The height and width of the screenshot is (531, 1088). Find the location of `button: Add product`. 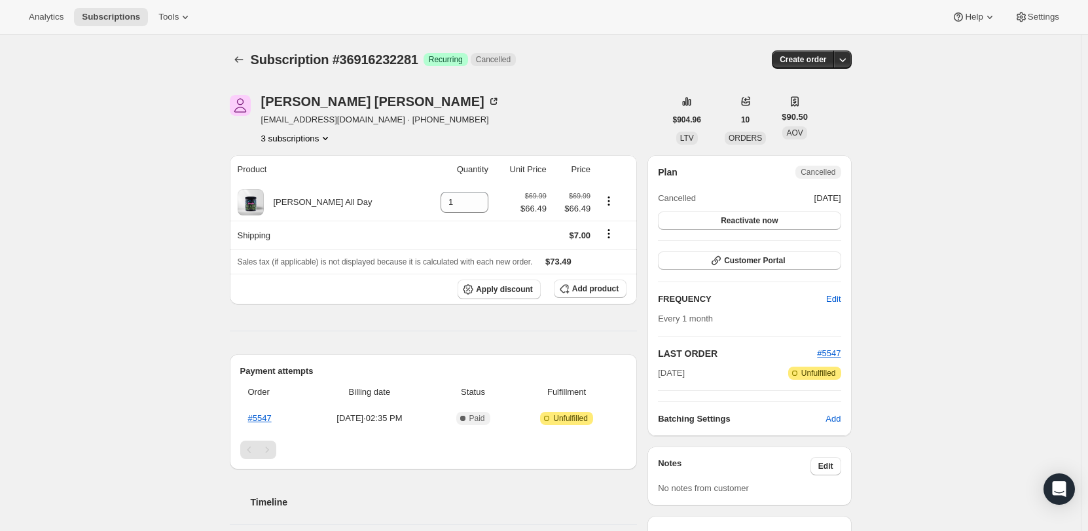

button: Add product is located at coordinates (590, 289).